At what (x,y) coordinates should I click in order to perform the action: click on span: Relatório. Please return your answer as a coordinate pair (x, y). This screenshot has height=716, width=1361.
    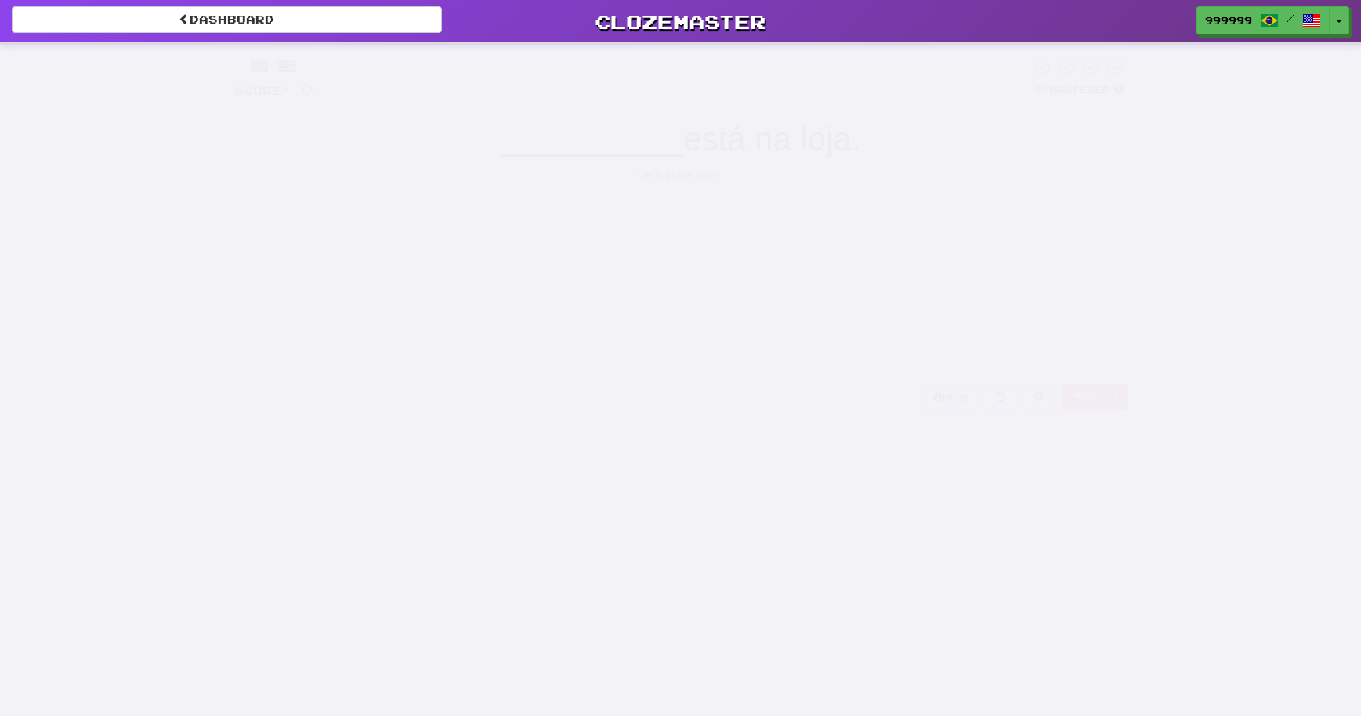
    Looking at the image, I should click on (841, 230).